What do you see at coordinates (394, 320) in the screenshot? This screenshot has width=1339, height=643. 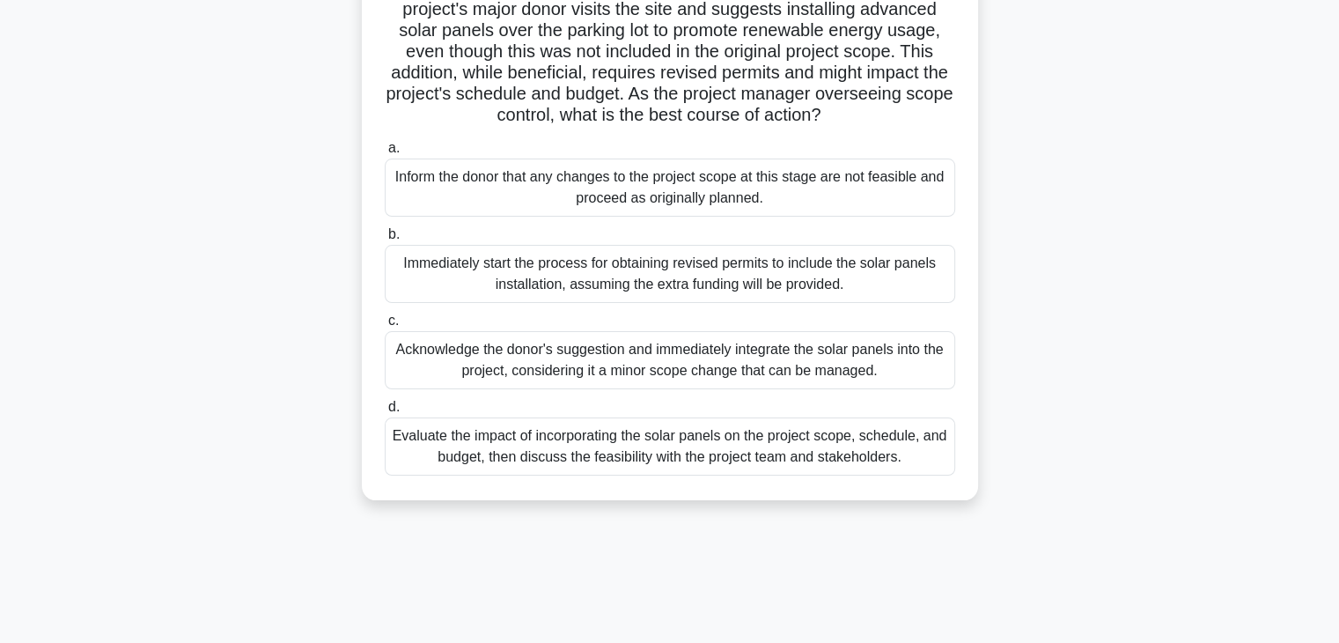 I see `span: c.` at bounding box center [394, 320].